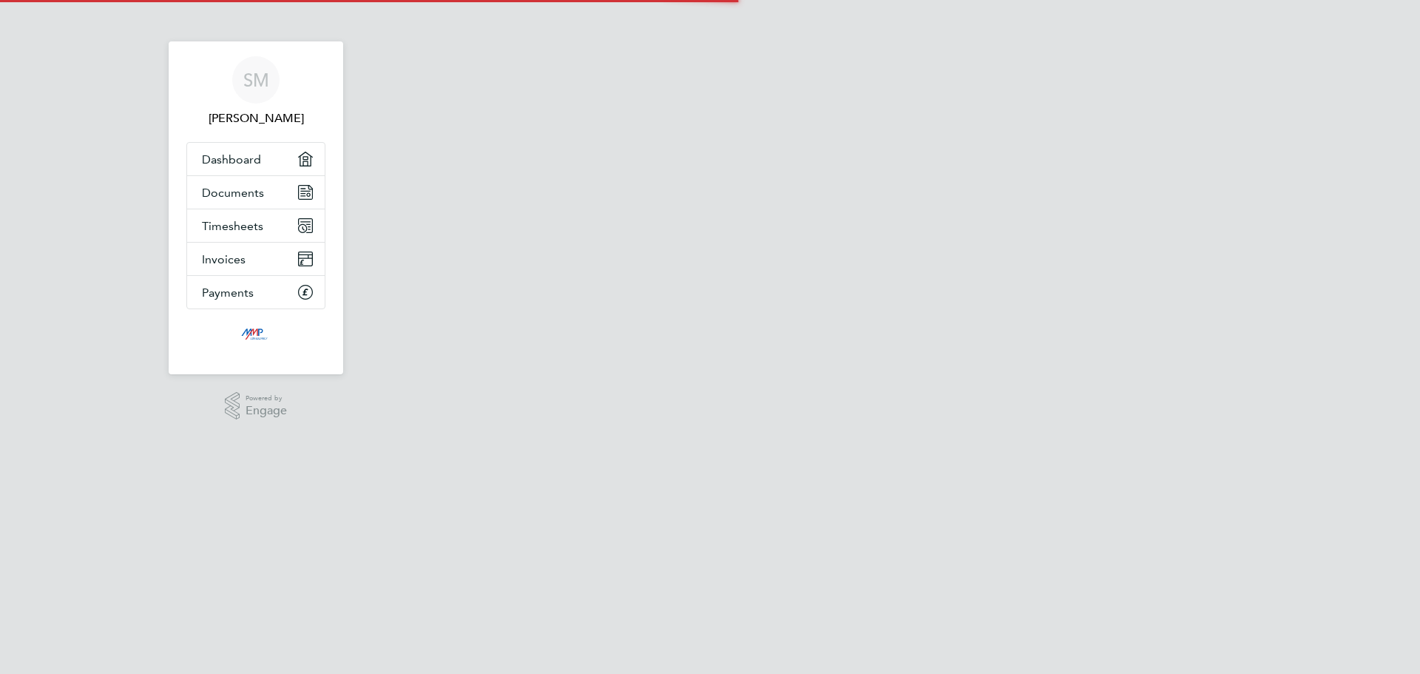 The image size is (1420, 674). Describe the element at coordinates (256, 208) in the screenshot. I see `nav: Main navigation` at that location.